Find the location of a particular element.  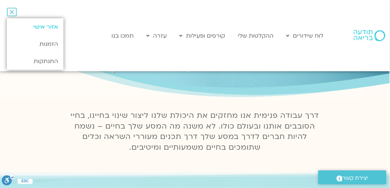

a: עזרה is located at coordinates (157, 36).